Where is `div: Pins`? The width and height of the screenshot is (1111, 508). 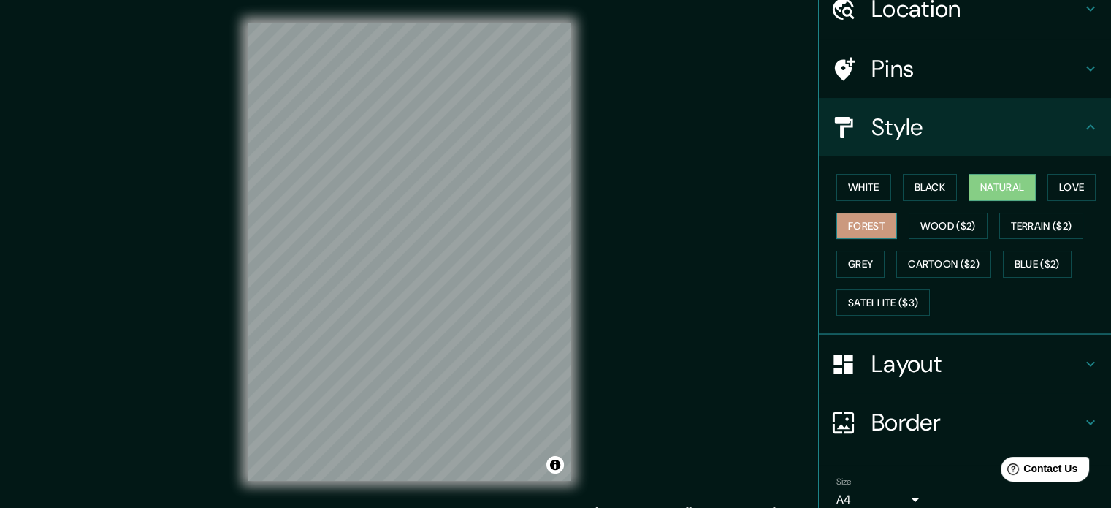 div: Pins is located at coordinates (965, 69).